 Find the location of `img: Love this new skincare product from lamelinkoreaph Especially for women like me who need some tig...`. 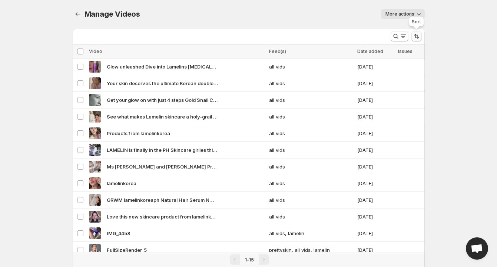

img: Love this new skincare product from lamelinkoreaph Especially for women like me who need some tig... is located at coordinates (95, 217).